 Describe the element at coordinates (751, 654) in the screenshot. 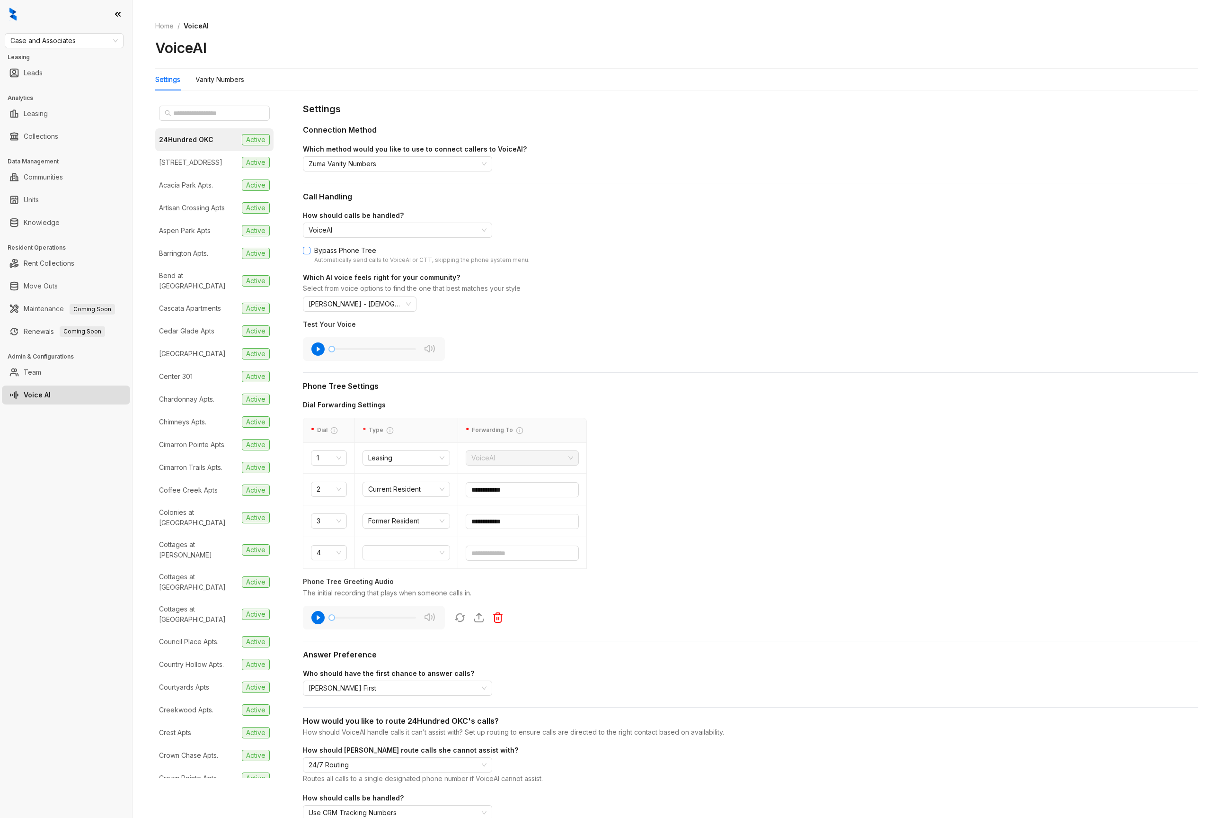

I see `div: Answer Preference` at that location.